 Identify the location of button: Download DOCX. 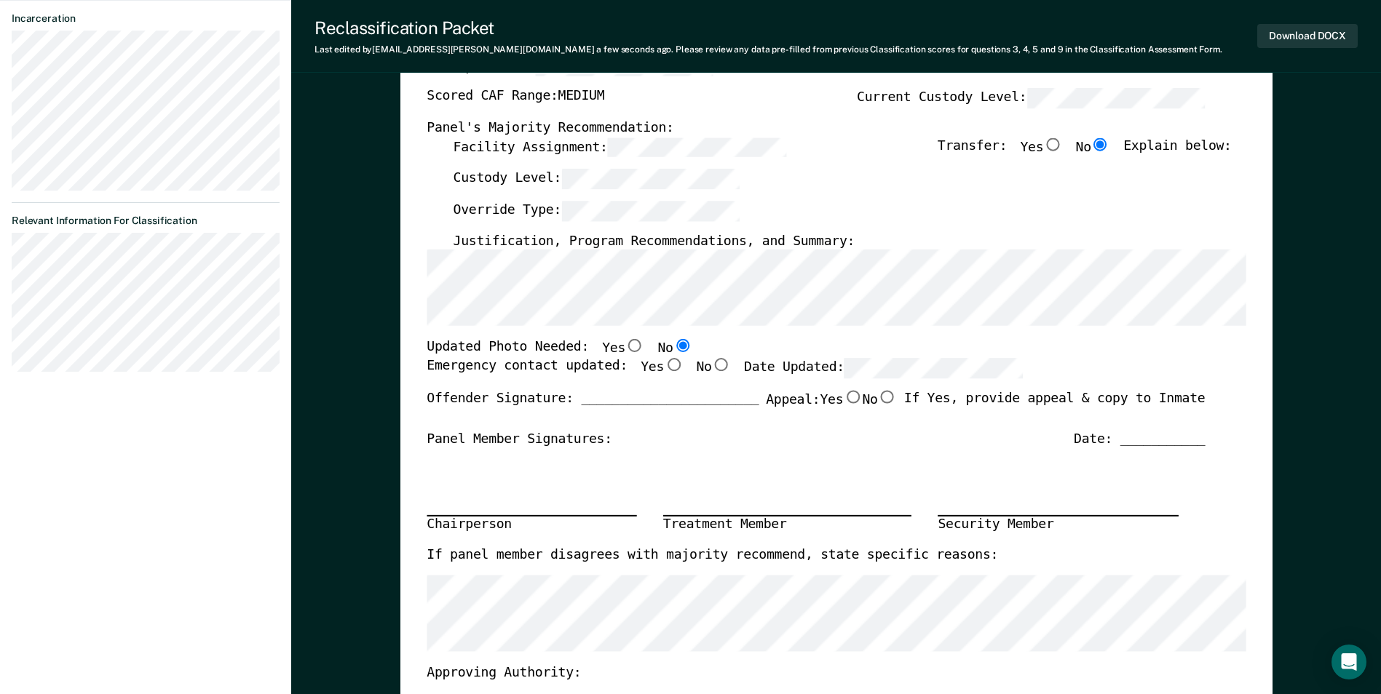
(1307, 36).